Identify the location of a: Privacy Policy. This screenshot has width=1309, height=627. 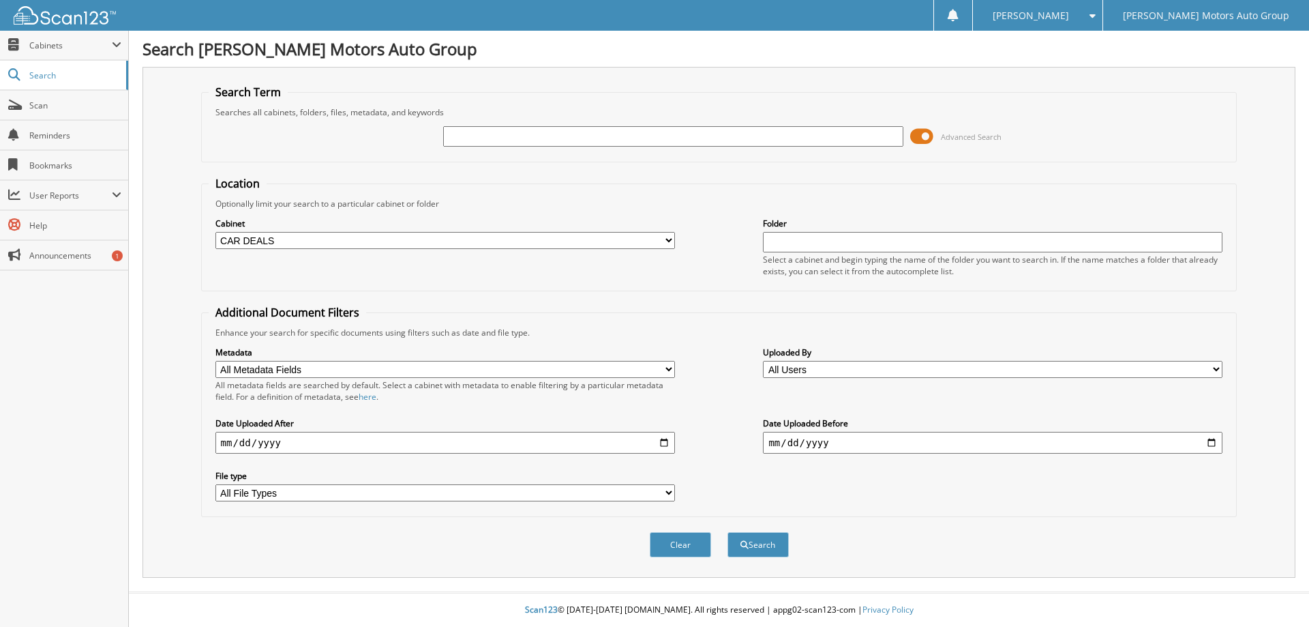
(888, 609).